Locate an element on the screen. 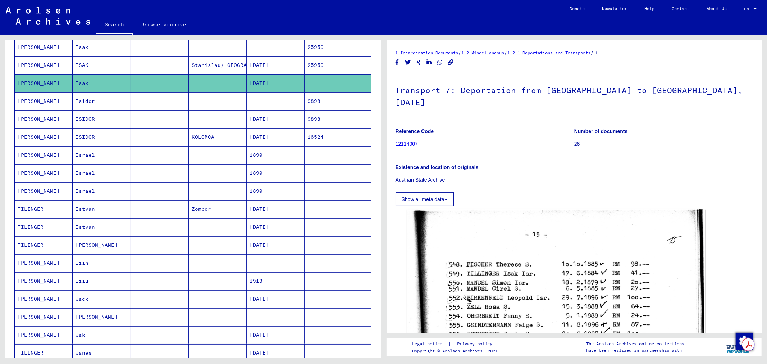 The width and height of the screenshot is (767, 364). a: Search is located at coordinates (114, 25).